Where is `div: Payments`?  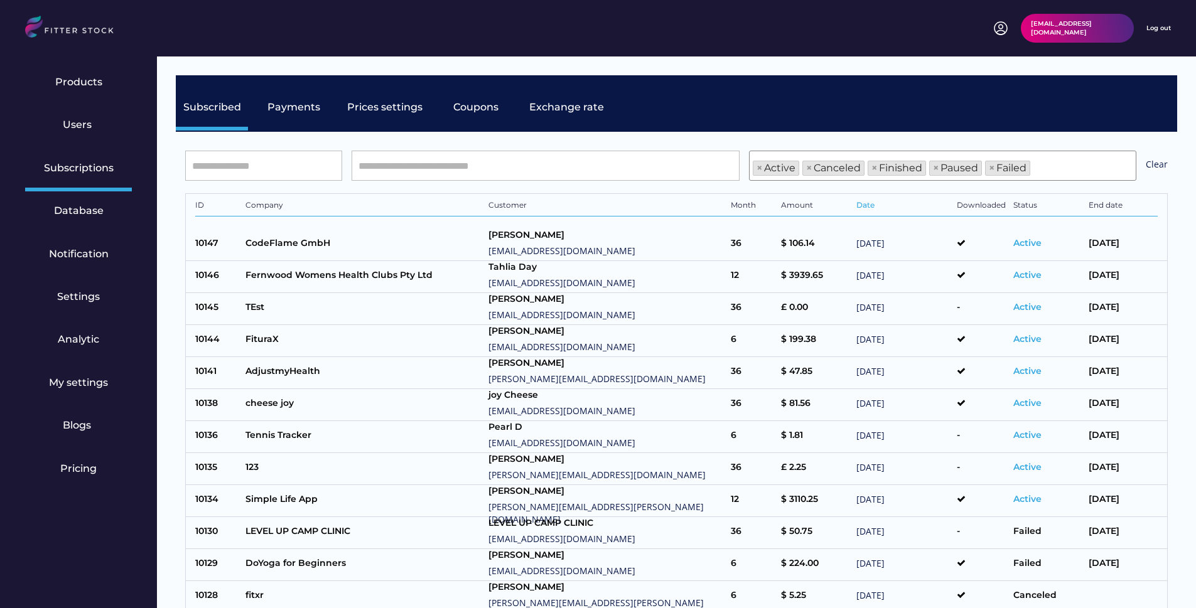
div: Payments is located at coordinates (294, 107).